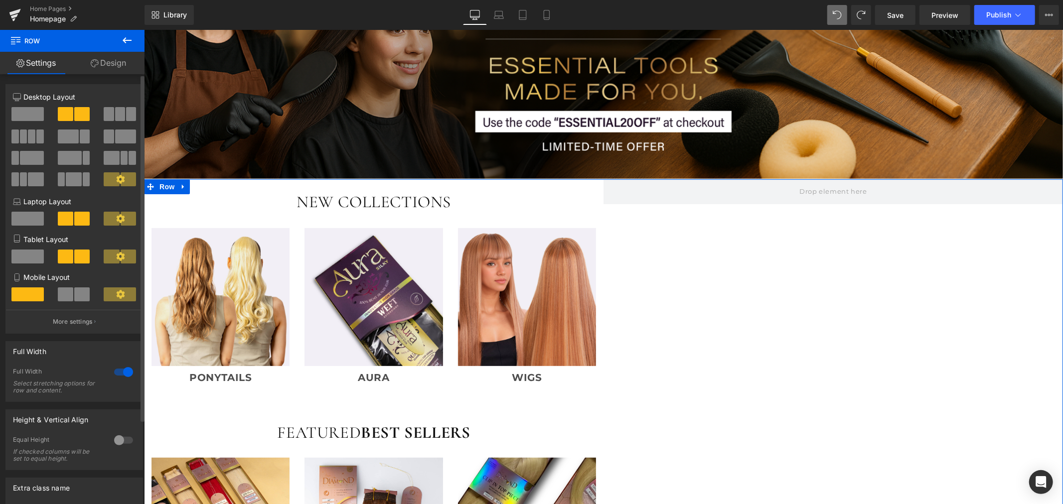  Describe the element at coordinates (475, 15) in the screenshot. I see `a: Desktop` at that location.